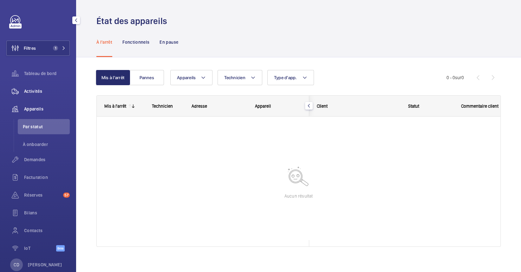 This screenshot has width=521, height=272. Describe the element at coordinates (136, 42) in the screenshot. I see `p: Fonctionnels` at that location.